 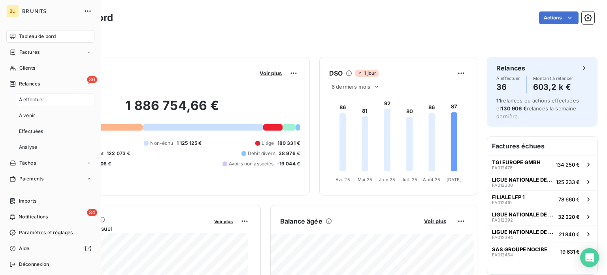 What do you see at coordinates (590, 257) in the screenshot?
I see `div: Open Intercom Messenger` at bounding box center [590, 257].